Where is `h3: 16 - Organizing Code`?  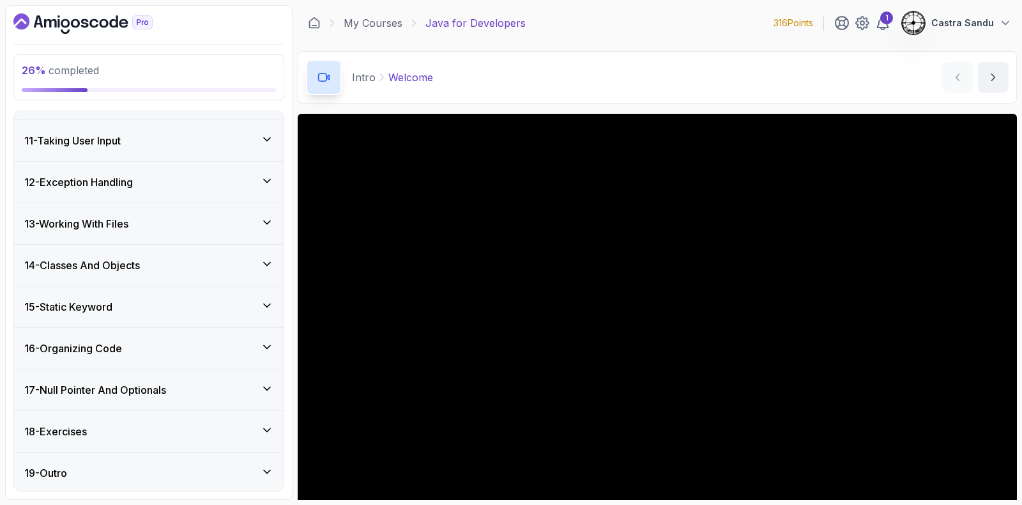 h3: 16 - Organizing Code is located at coordinates (73, 348).